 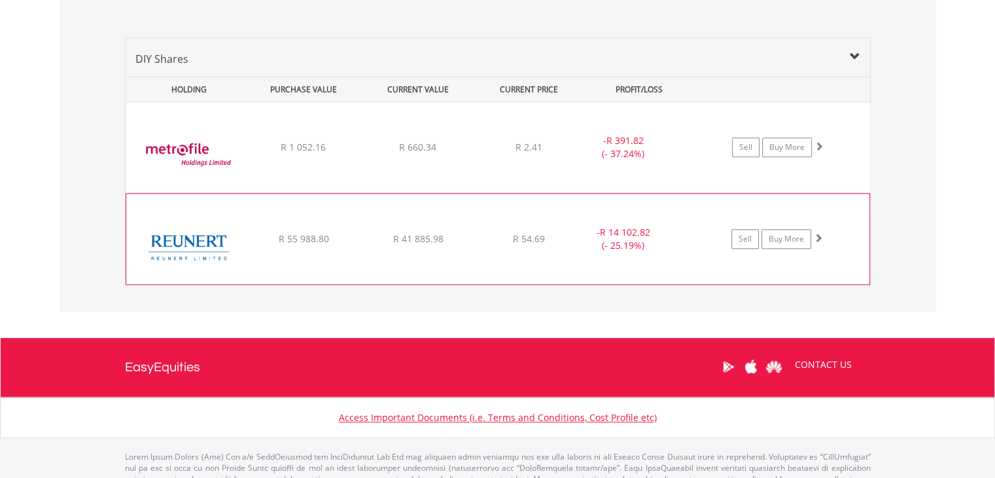 What do you see at coordinates (529, 238) in the screenshot?
I see `span: R 54.69` at bounding box center [529, 238].